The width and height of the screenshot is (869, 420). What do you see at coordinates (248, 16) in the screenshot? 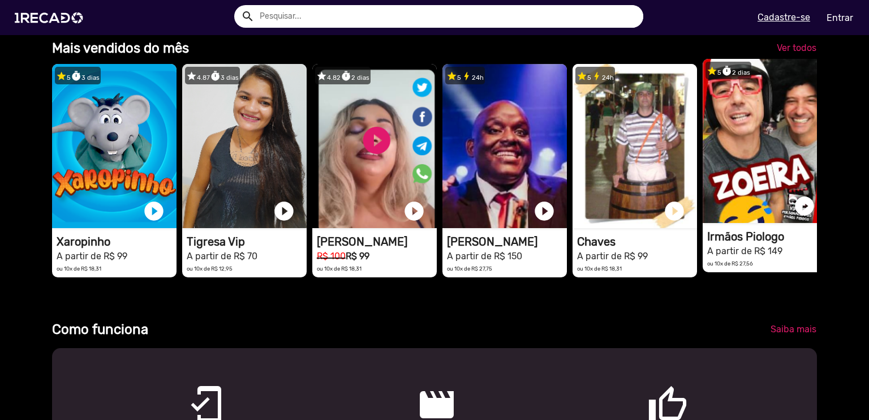
I see `mat-icon: Example home icon` at bounding box center [248, 16].